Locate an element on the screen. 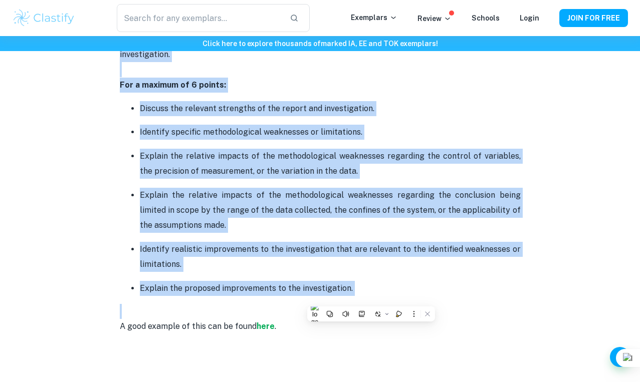  a: Schools is located at coordinates (485, 18).